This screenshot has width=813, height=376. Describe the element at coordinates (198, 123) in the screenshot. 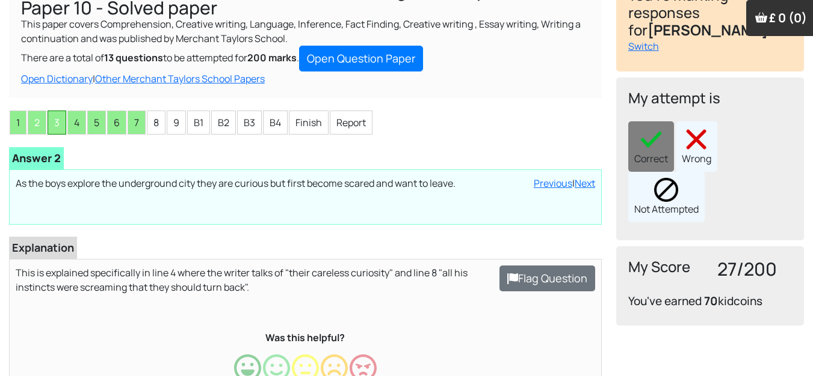

I see `li: B1` at that location.